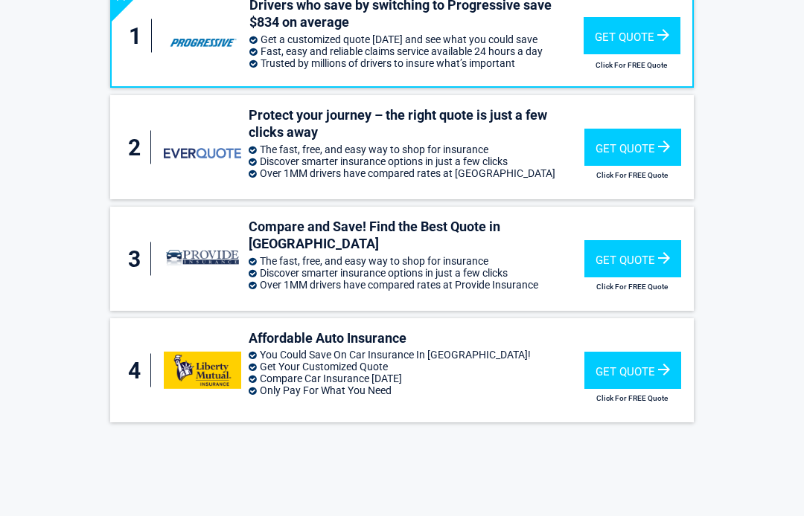  Describe the element at coordinates (416, 391) in the screenshot. I see `li: Only Pay For What You Need` at that location.